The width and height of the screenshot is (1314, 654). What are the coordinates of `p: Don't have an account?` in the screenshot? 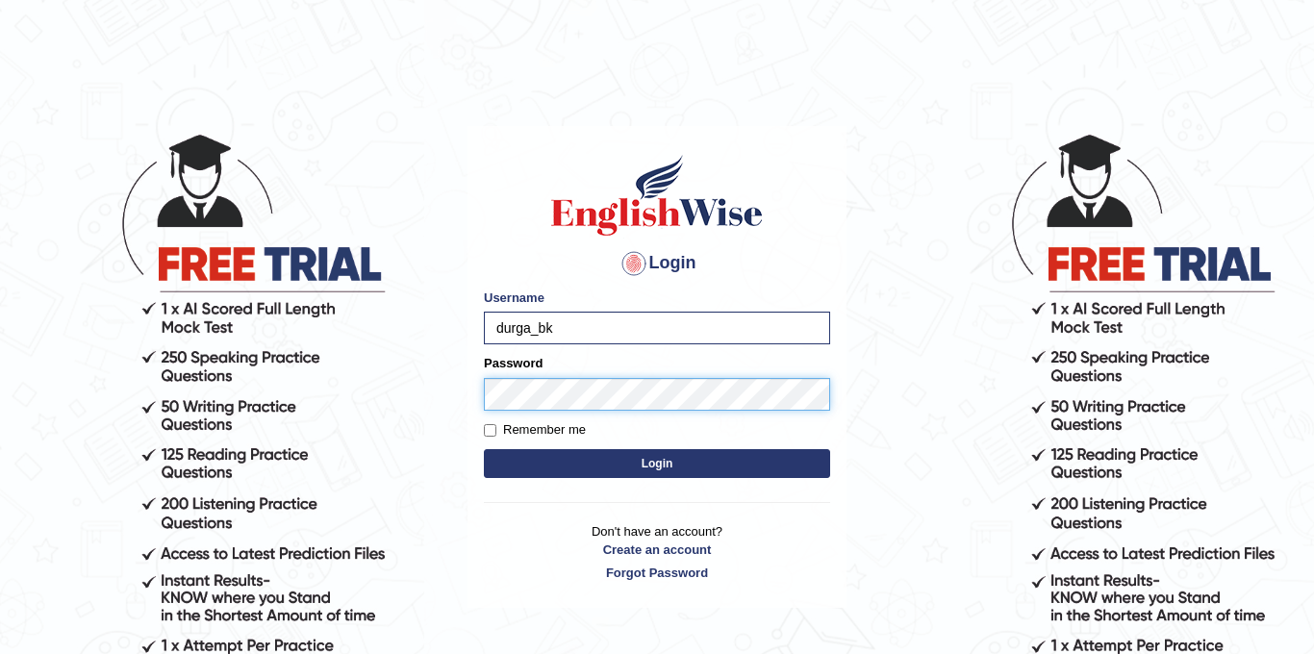 It's located at (657, 552).